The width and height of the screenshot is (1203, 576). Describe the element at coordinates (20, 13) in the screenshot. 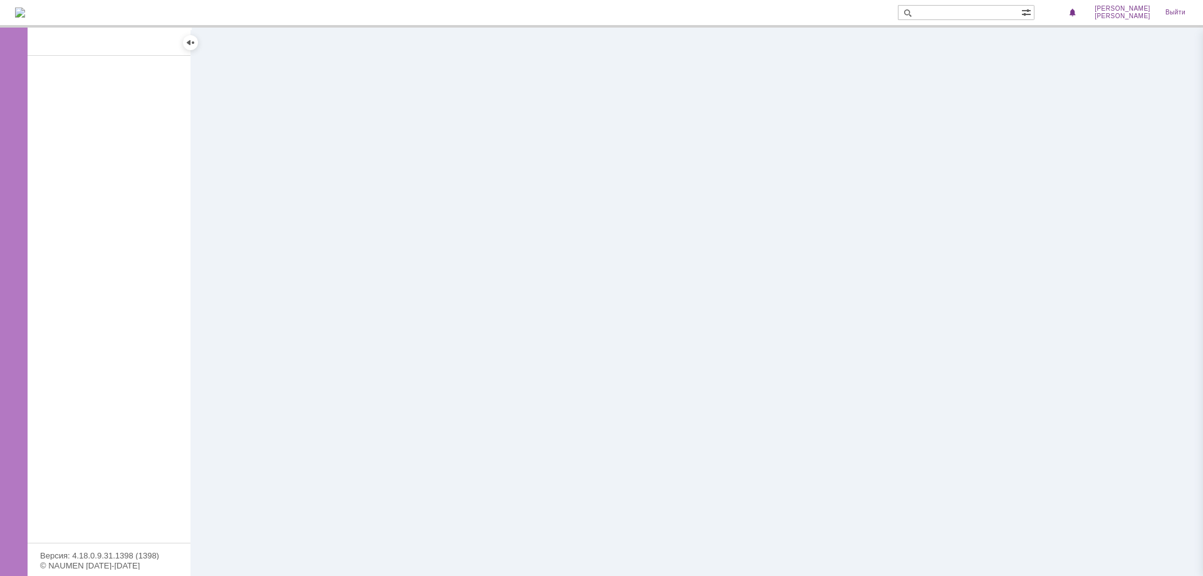

I see `a: Перейти на домашнюю страницу` at that location.